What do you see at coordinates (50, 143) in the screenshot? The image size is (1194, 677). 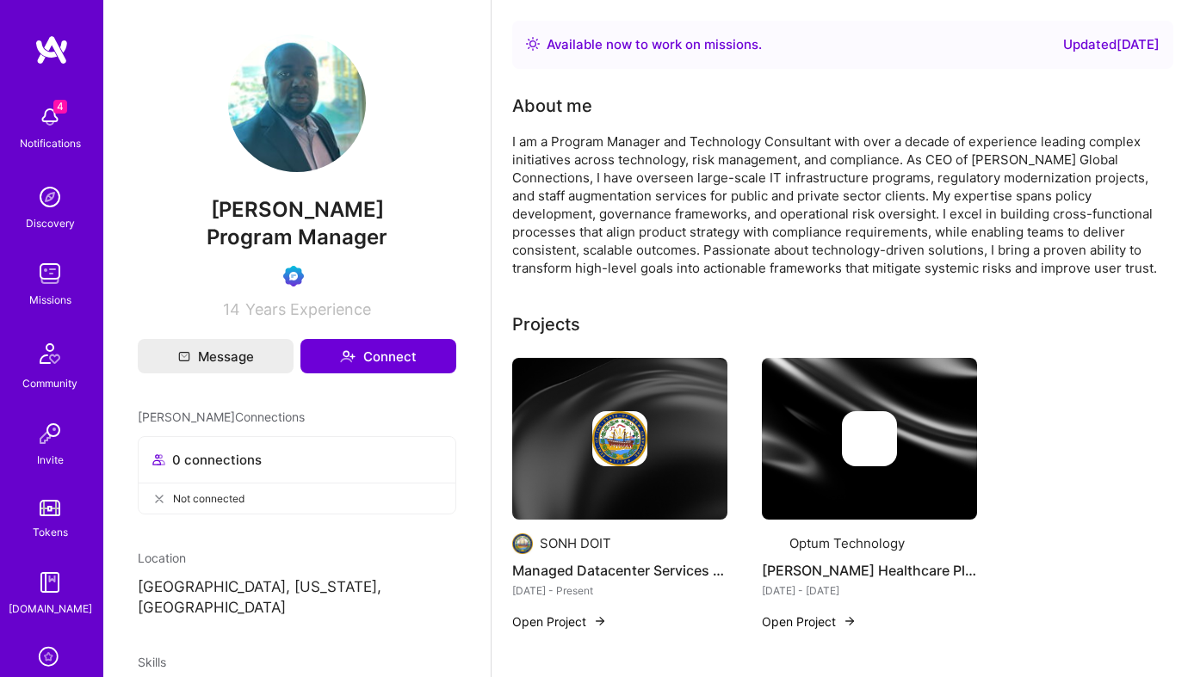 I see `div: Notifications` at bounding box center [50, 143].